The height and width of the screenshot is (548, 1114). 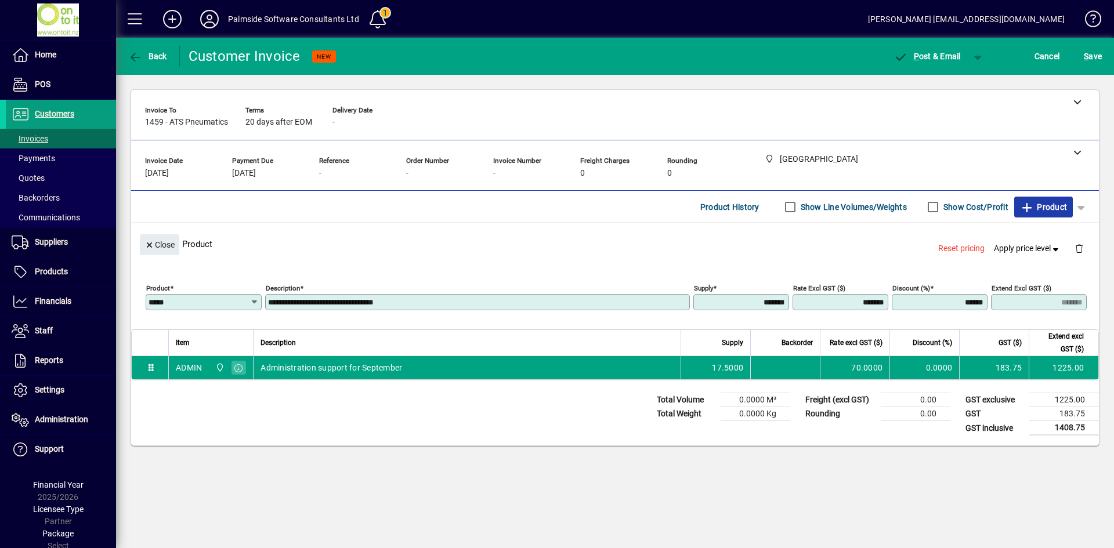 What do you see at coordinates (755, 400) in the screenshot?
I see `td: 0.0000 M³` at bounding box center [755, 400].